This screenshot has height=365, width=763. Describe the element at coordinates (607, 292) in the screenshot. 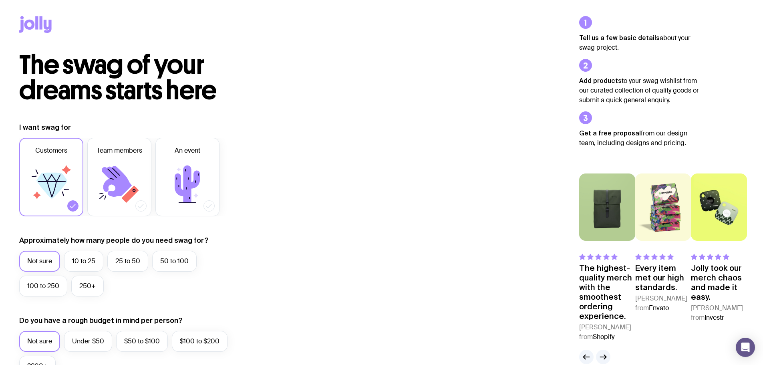

I see `p: The highest-quality merch with the smoothest ordering experience.` at that location.